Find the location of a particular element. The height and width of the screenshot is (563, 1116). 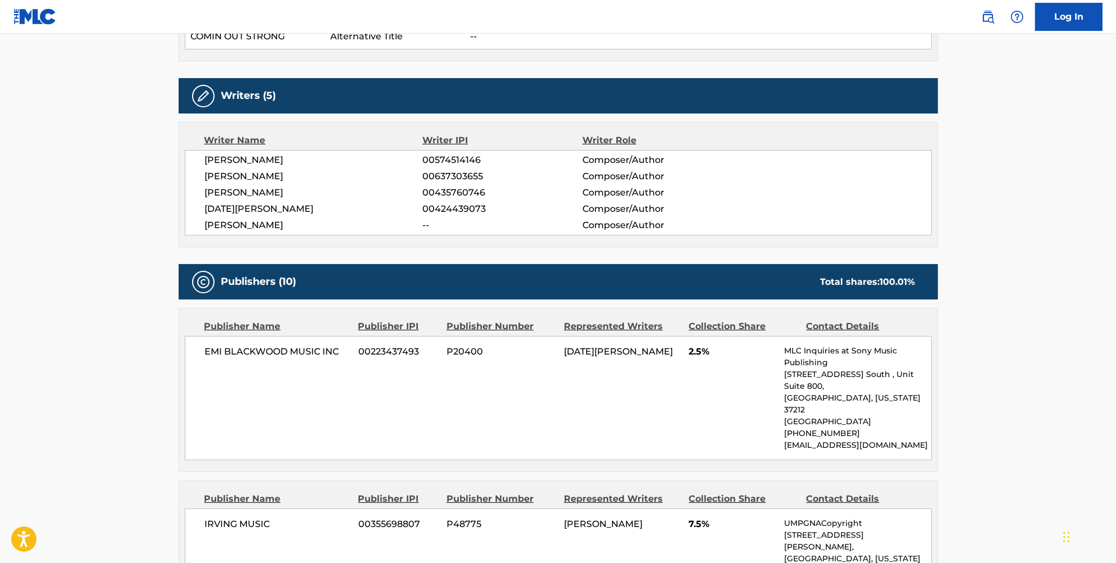

span: 2.5% is located at coordinates (732, 352).